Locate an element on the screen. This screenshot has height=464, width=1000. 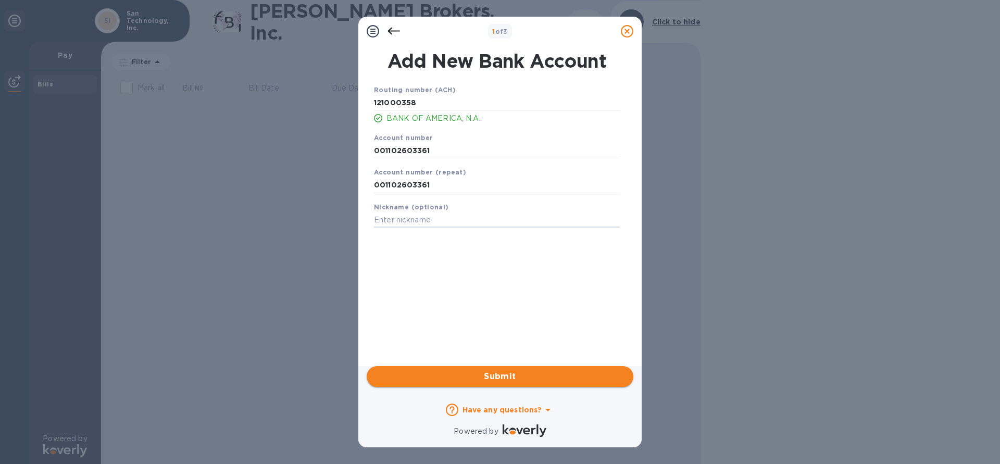
span: Submit is located at coordinates (500, 377).